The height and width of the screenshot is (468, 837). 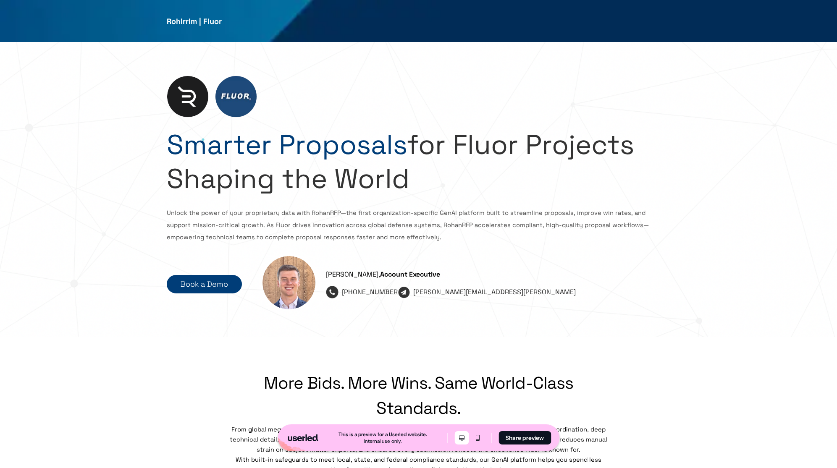 What do you see at coordinates (400, 162) in the screenshot?
I see `span: for Fluor Projects Shaping the World` at bounding box center [400, 162].